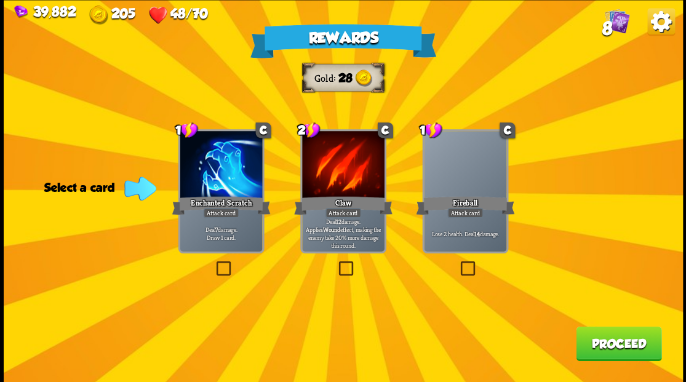 The height and width of the screenshot is (382, 686). I want to click on div: Claw, so click(343, 206).